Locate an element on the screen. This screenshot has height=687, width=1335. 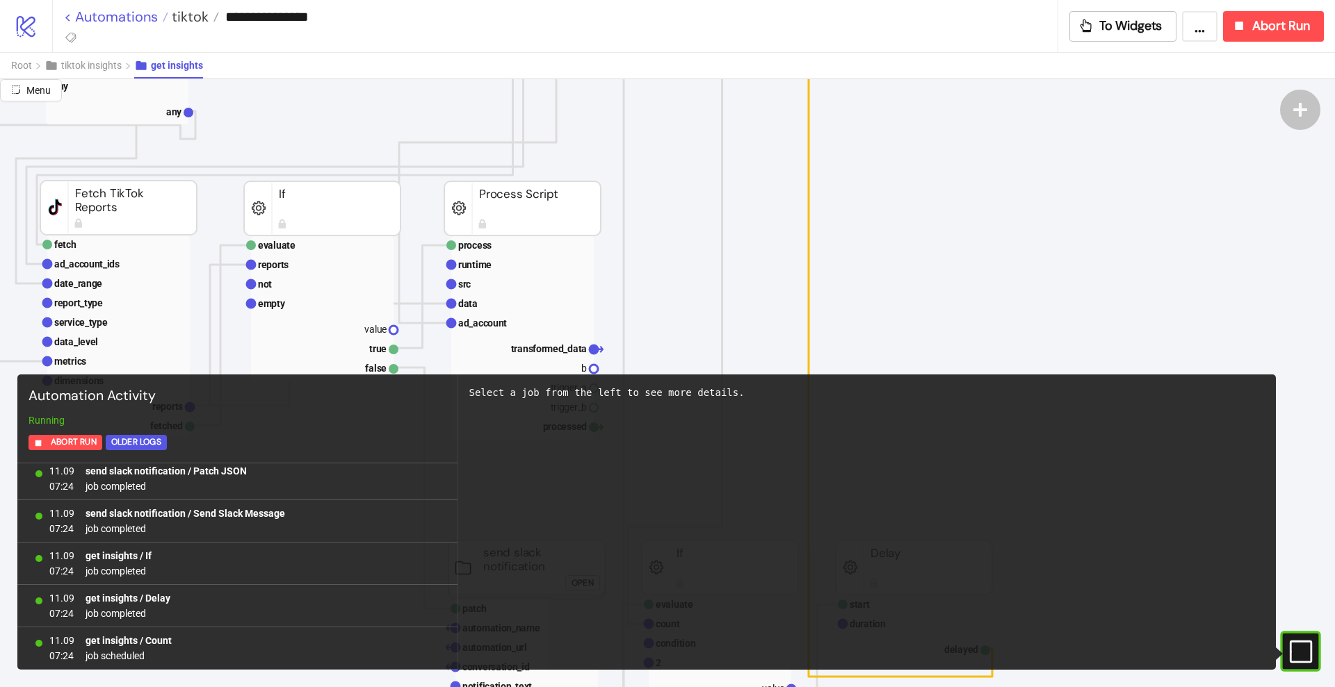
span: Menu is located at coordinates (38, 90).